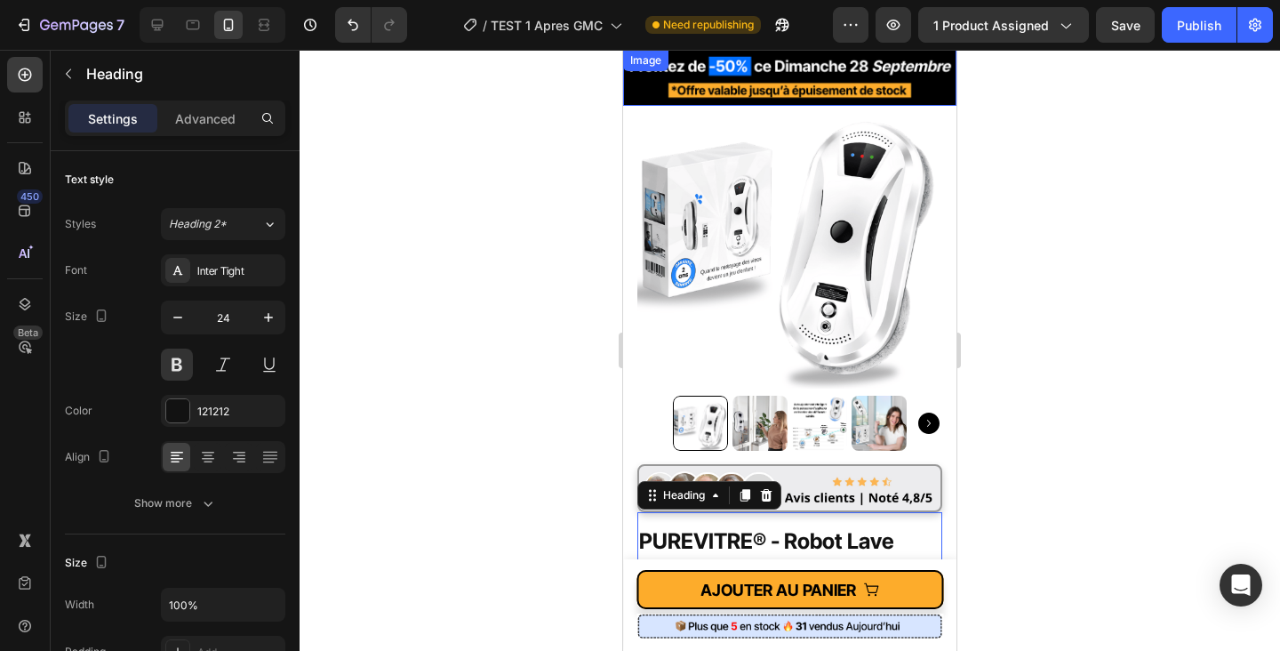  I want to click on div: Font, so click(76, 270).